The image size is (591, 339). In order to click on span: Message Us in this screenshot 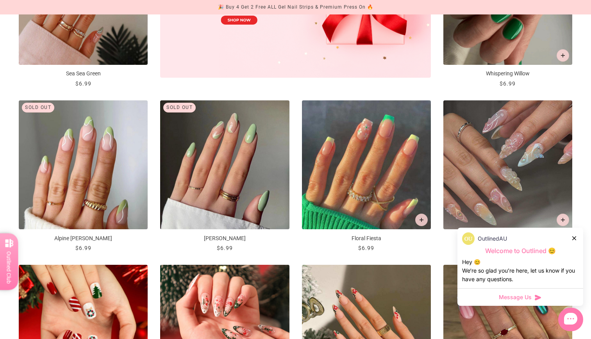, I will do `click(515, 297)`.